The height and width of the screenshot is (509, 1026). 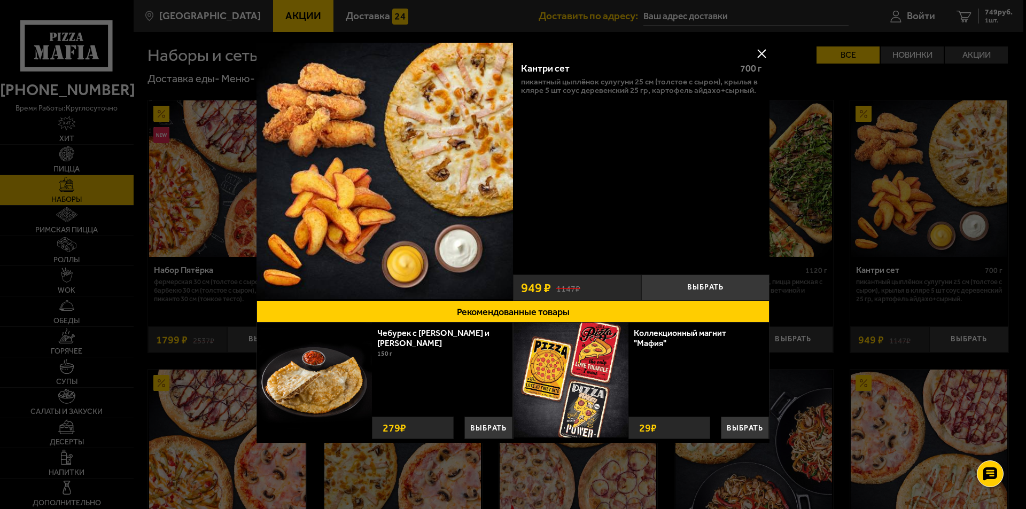 What do you see at coordinates (385, 171) in the screenshot?
I see `img: Кантри сет` at bounding box center [385, 171].